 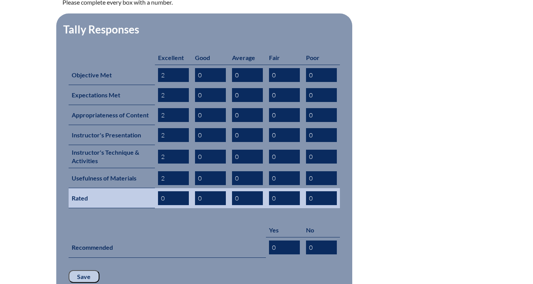 What do you see at coordinates (112, 178) in the screenshot?
I see `th: Usefulness of Materials` at bounding box center [112, 178].